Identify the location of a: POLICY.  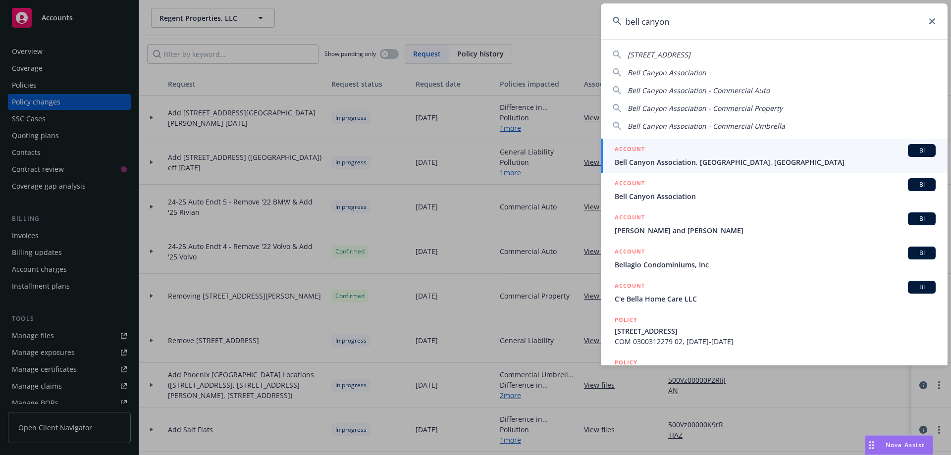
(774, 373).